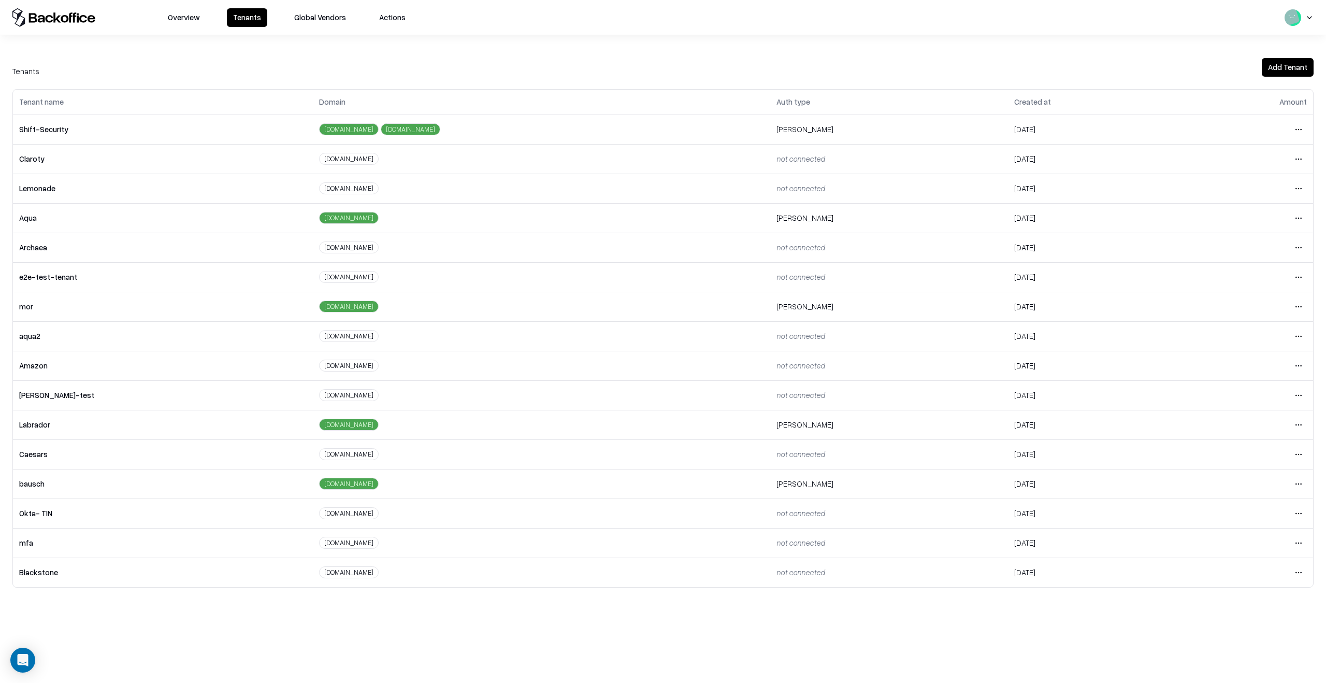  Describe the element at coordinates (163, 336) in the screenshot. I see `td: aqua2` at that location.